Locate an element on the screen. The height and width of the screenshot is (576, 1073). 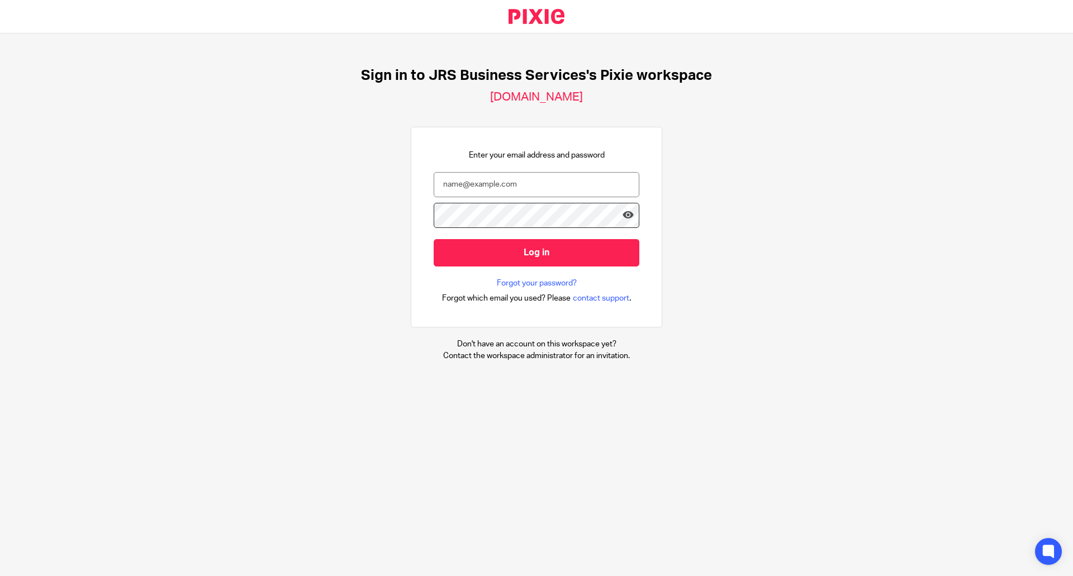
input: Log in is located at coordinates (536, 253).